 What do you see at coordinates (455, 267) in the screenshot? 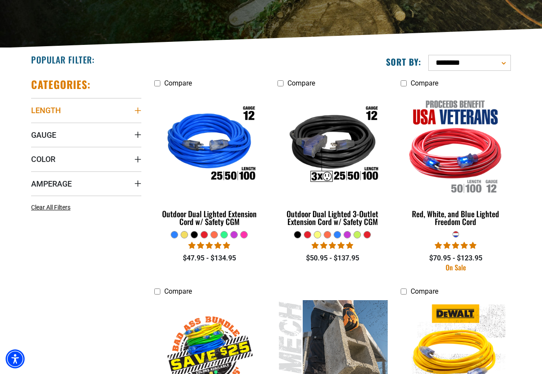
I see `div: On Sale` at bounding box center [455, 267].